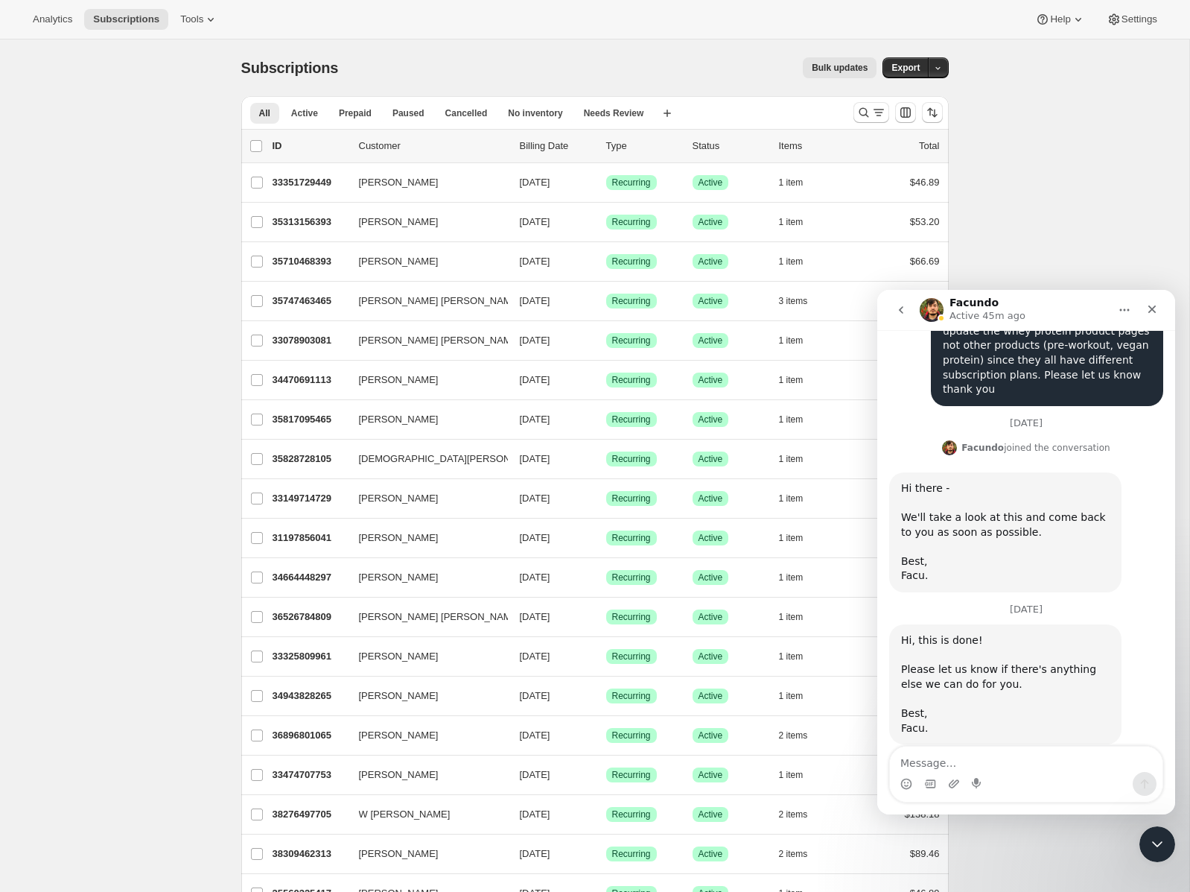 The height and width of the screenshot is (892, 1190). What do you see at coordinates (310, 340) in the screenshot?
I see `p: 33078903081` at bounding box center [310, 340].